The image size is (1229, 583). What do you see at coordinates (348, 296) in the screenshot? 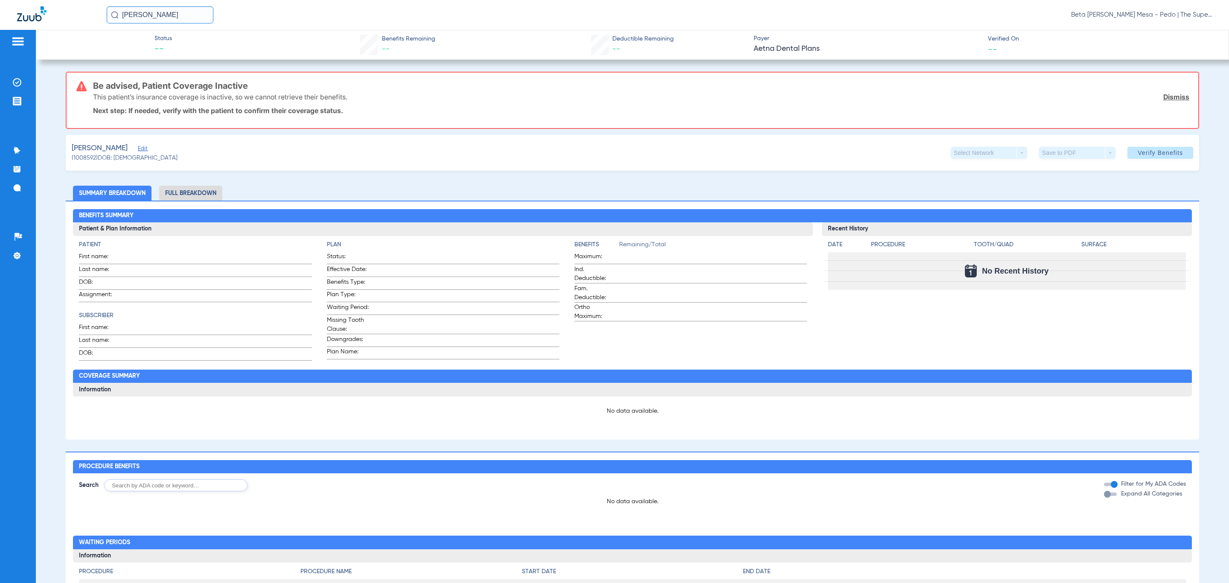
I see `span: Plan Type:` at bounding box center [348, 296].